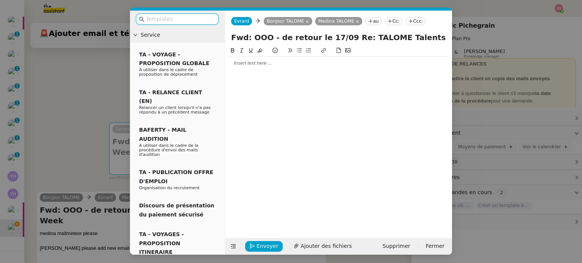 This screenshot has height=263, width=582. What do you see at coordinates (326, 246) in the screenshot?
I see `span: Ajouter des fichiers` at bounding box center [326, 246].